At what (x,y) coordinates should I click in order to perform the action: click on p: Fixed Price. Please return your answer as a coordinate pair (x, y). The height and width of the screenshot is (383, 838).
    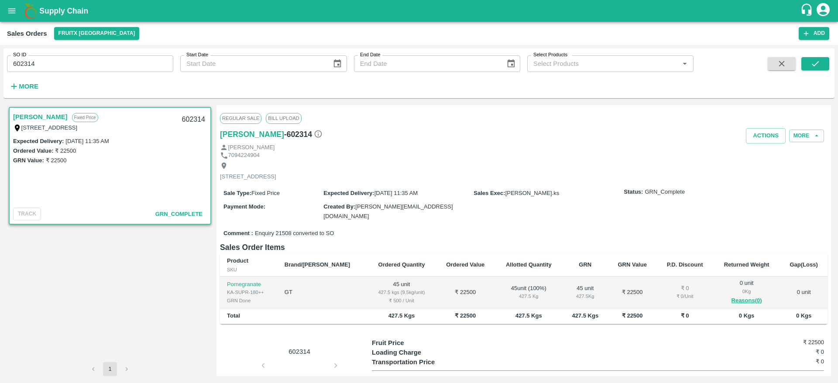
    Looking at the image, I should click on (85, 117).